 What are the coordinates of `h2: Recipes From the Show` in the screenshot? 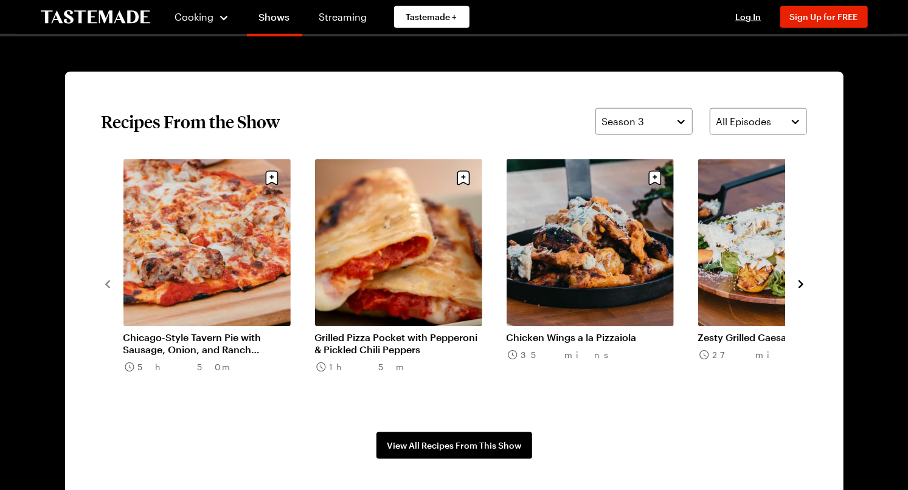 It's located at (191, 122).